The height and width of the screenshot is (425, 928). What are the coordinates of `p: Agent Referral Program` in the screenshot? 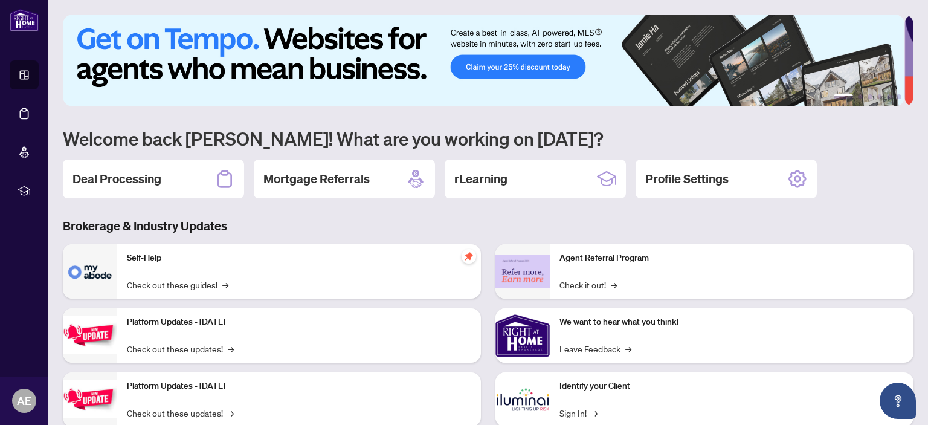 It's located at (732, 258).